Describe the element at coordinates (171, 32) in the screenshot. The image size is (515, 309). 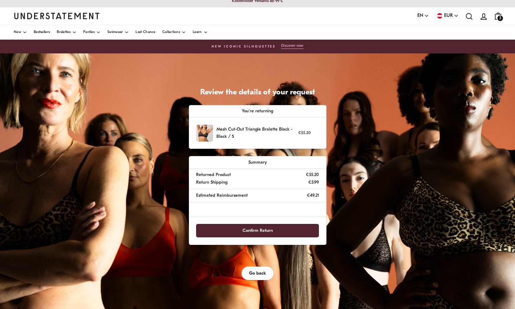
I see `span: Collections` at that location.